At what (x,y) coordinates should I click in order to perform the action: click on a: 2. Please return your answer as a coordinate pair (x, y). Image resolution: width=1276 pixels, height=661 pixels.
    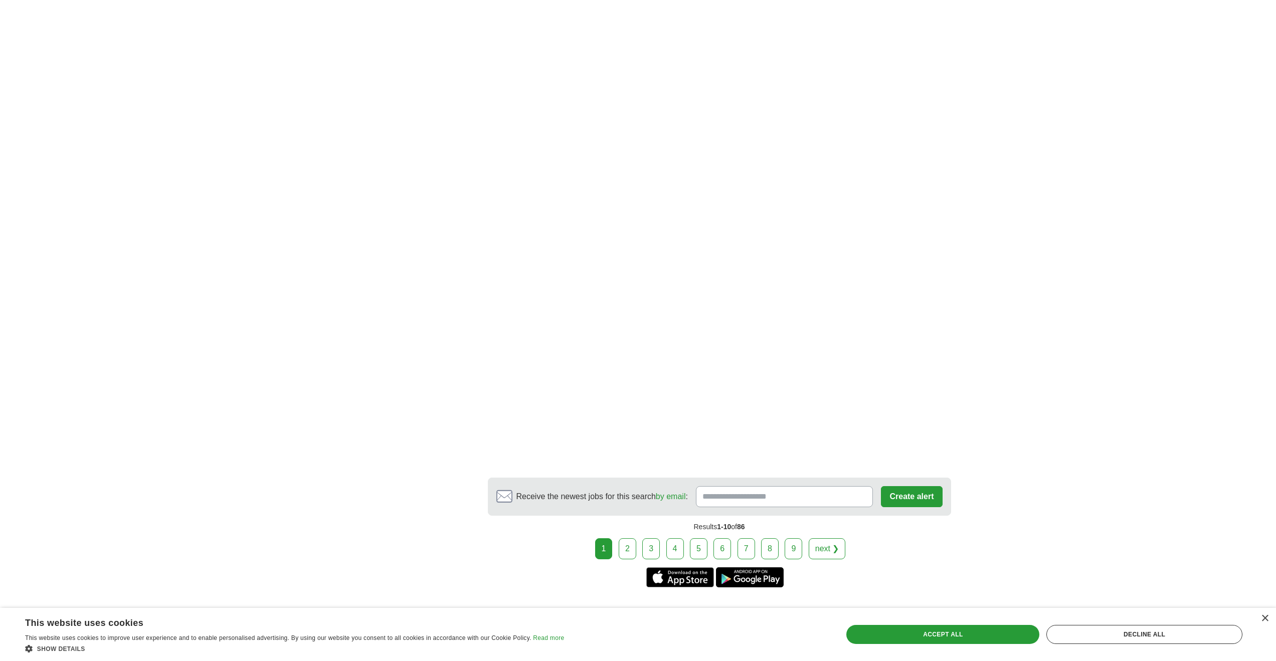
    Looking at the image, I should click on (627, 549).